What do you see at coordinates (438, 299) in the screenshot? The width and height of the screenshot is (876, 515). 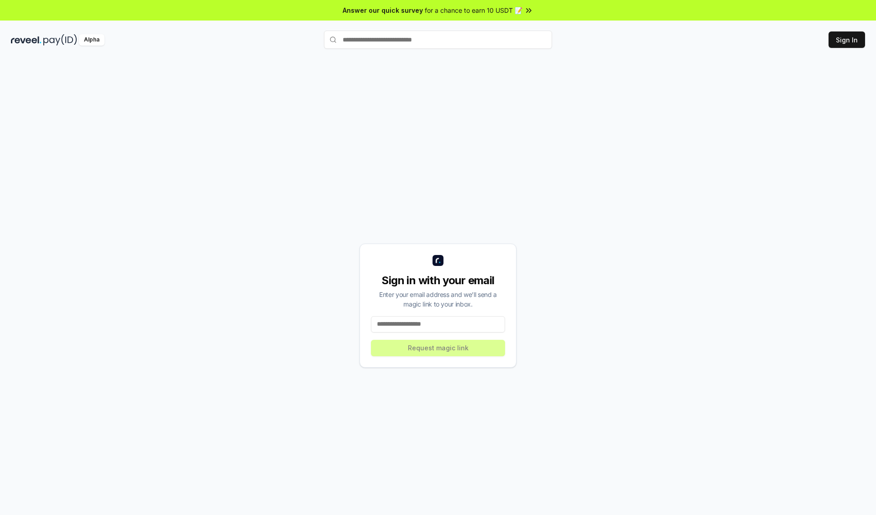 I see `div: Enter your email address and we’ll send a magic link to your inbox.` at bounding box center [438, 299].